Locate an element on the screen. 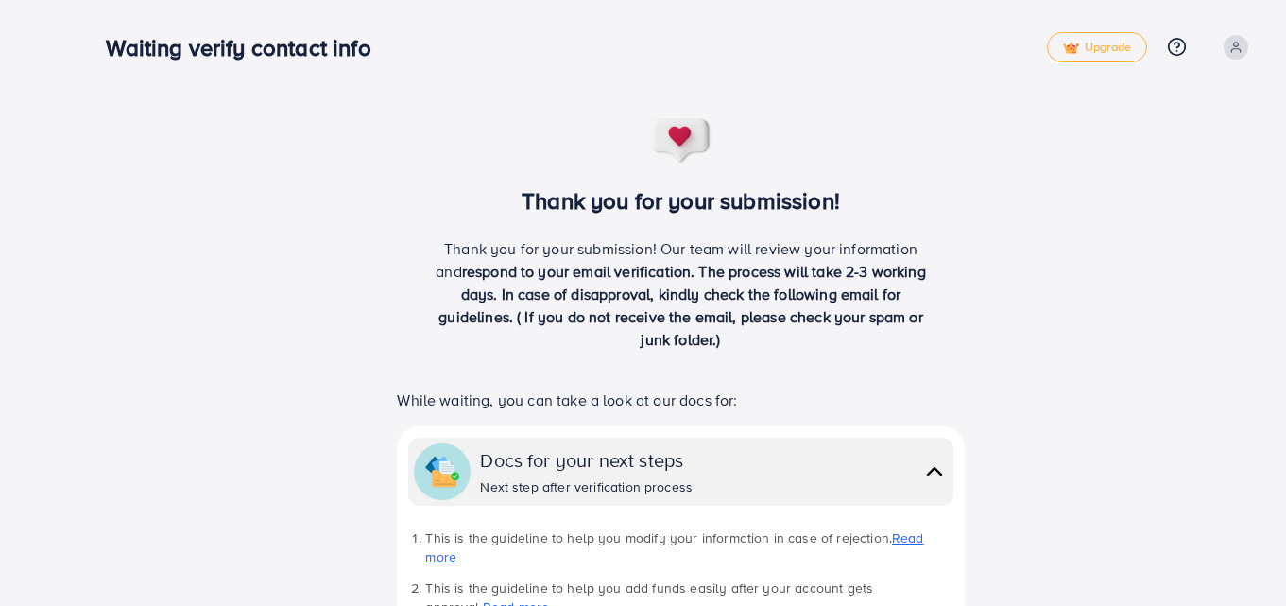 The height and width of the screenshot is (606, 1286). a: Read more is located at coordinates (674, 547).